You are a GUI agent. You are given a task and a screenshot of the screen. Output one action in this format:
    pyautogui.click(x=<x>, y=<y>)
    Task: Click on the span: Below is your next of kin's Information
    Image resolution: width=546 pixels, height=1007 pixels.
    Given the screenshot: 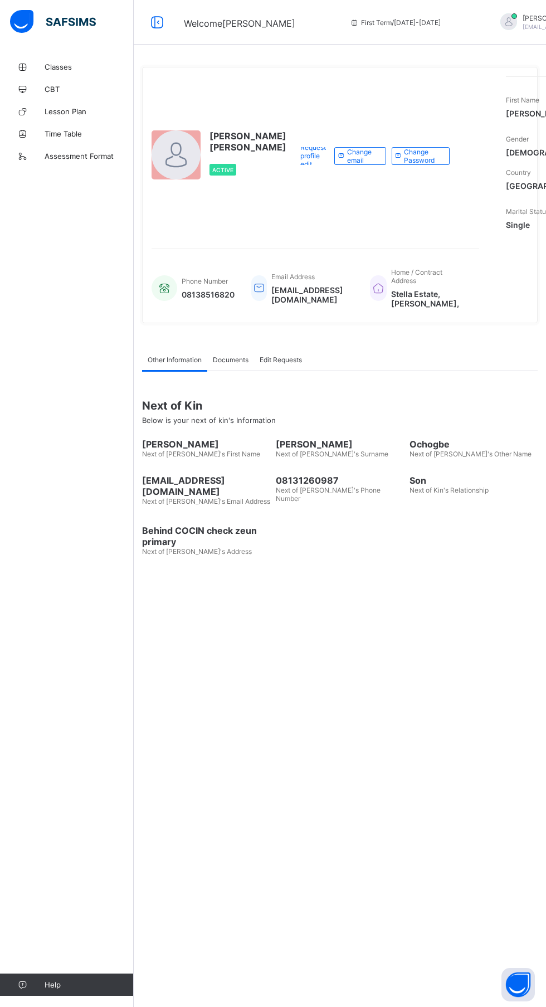 What is the action you would take?
    pyautogui.click(x=209, y=420)
    